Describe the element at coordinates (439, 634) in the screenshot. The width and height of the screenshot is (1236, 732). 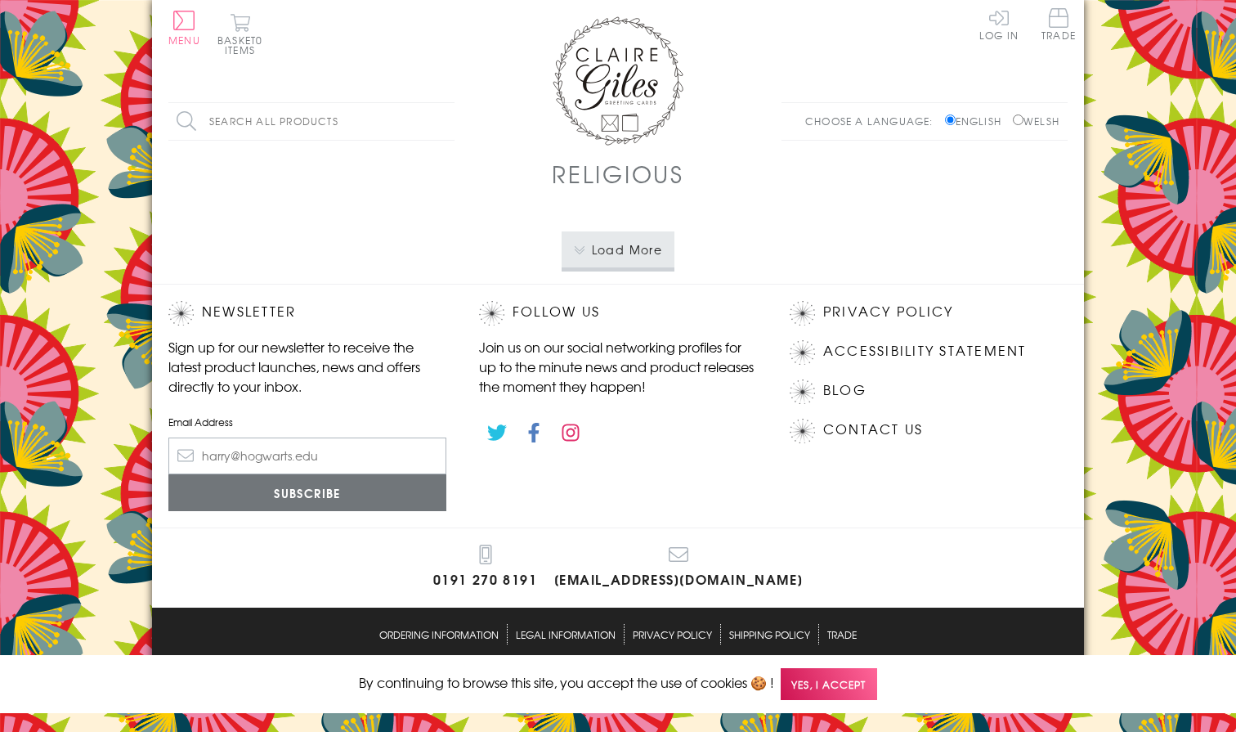
I see `a: Ordering Information` at that location.